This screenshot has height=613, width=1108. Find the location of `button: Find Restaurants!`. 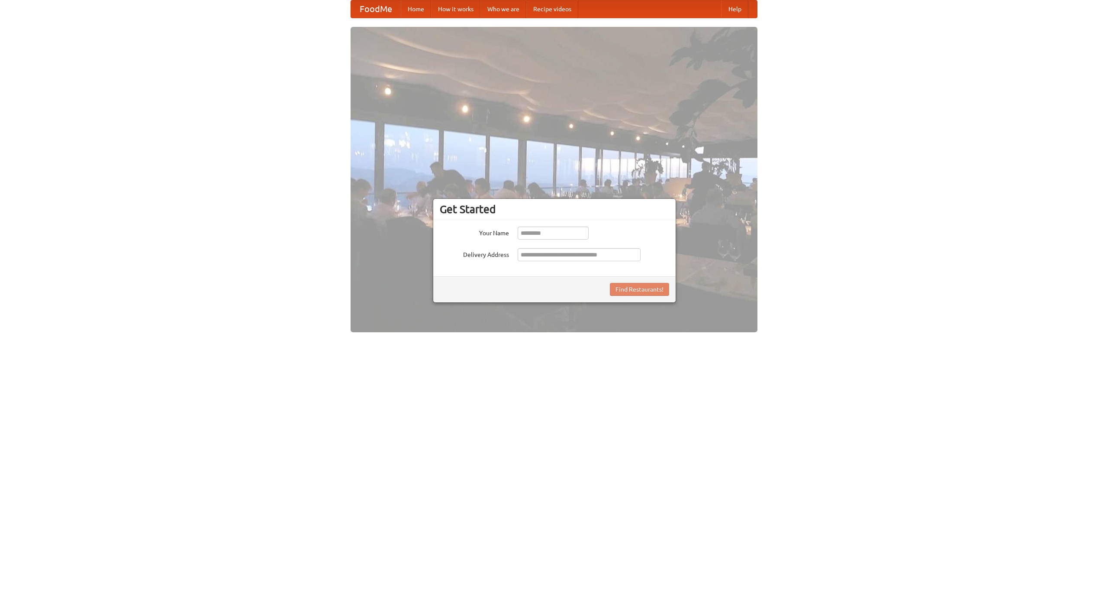

button: Find Restaurants! is located at coordinates (639, 289).